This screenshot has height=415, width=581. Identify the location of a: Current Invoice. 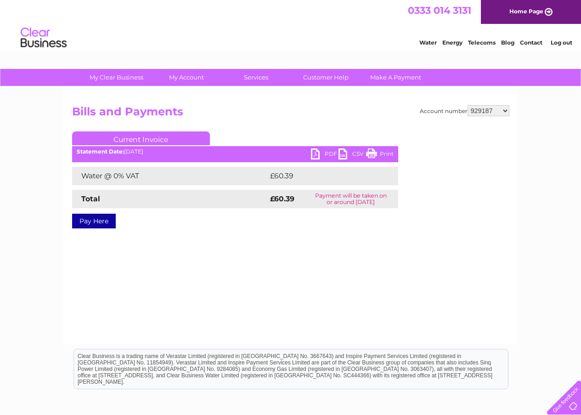
(141, 138).